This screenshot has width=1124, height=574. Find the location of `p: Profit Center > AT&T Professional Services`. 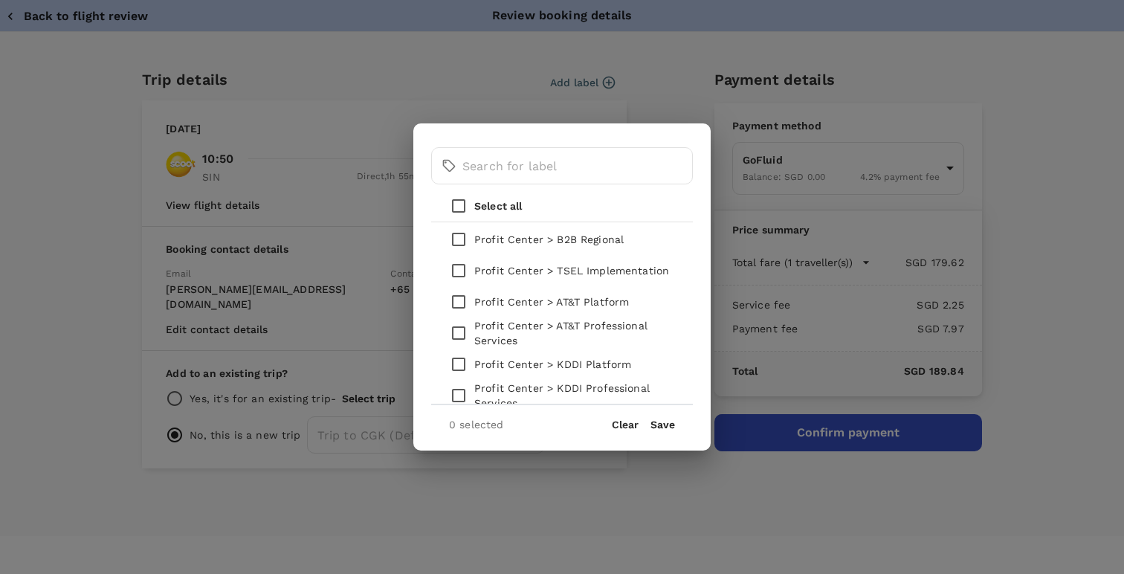

p: Profit Center > AT&T Professional Services is located at coordinates (578, 333).